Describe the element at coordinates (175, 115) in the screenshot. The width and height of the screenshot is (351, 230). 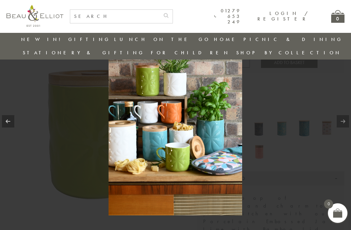
I see `img: DSC_9716-scaled.jpg` at that location.